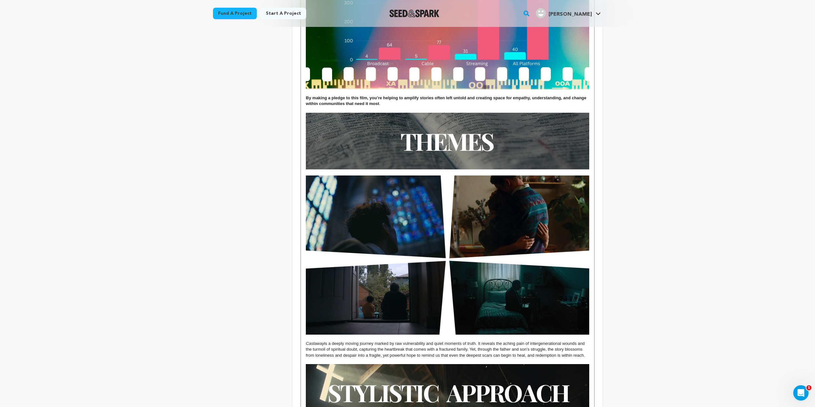 The width and height of the screenshot is (815, 407). I want to click on a: Start a project, so click(283, 13).